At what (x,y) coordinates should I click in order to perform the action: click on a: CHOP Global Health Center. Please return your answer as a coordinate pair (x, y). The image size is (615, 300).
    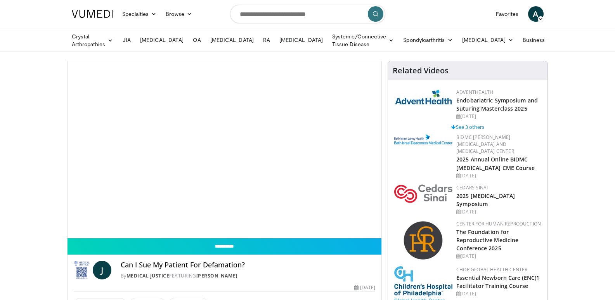
    Looking at the image, I should click on (492, 269).